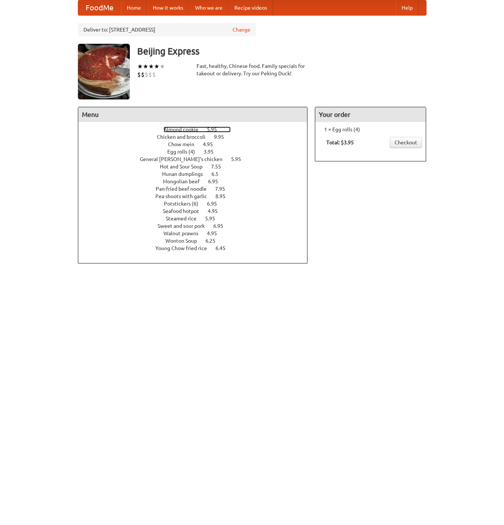  I want to click on a: FoodMe, so click(99, 8).